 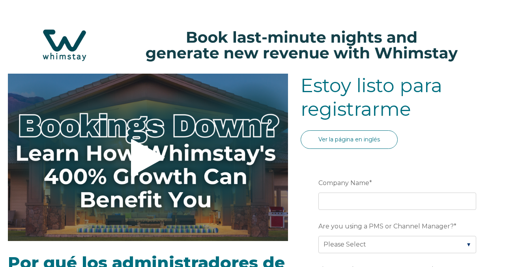 I want to click on font: Estoy listo para registrarme, so click(x=371, y=97).